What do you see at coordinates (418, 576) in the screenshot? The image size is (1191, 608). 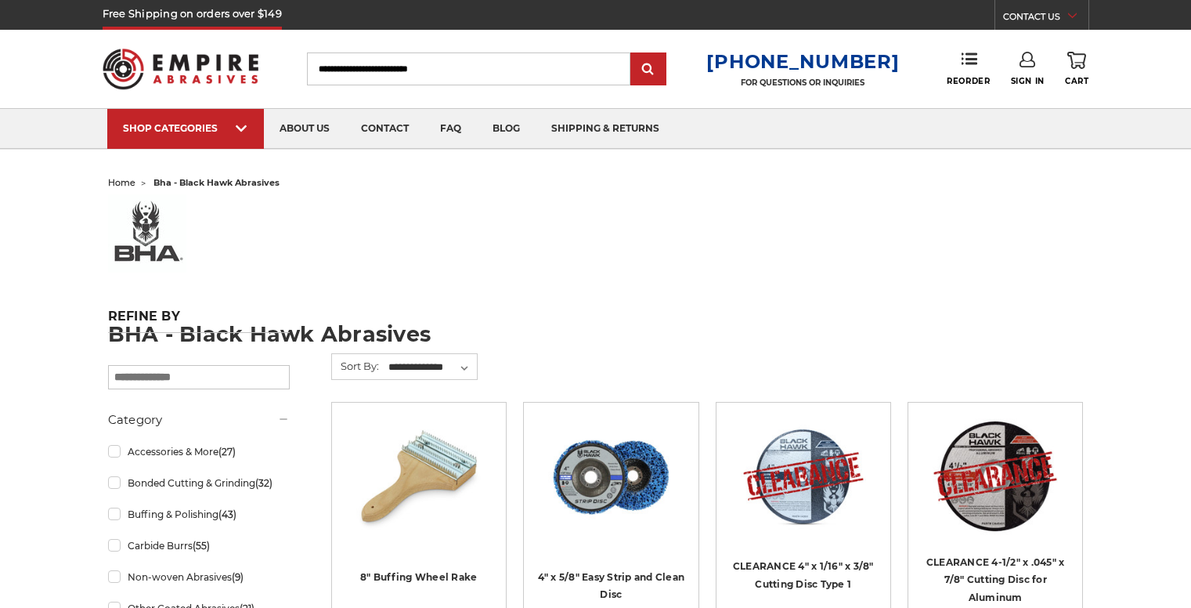 I see `a: 8" Buffing Wheel Rake` at bounding box center [418, 576].